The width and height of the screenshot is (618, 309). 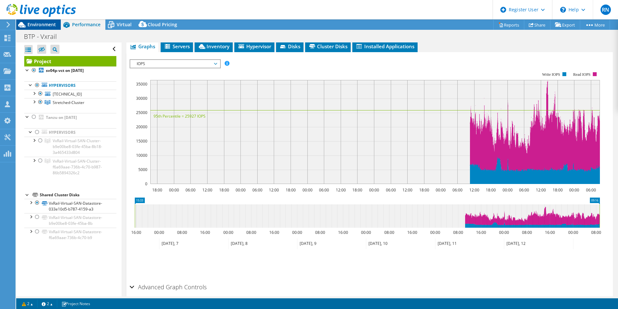 What do you see at coordinates (509, 25) in the screenshot?
I see `a: Reports` at bounding box center [509, 25].